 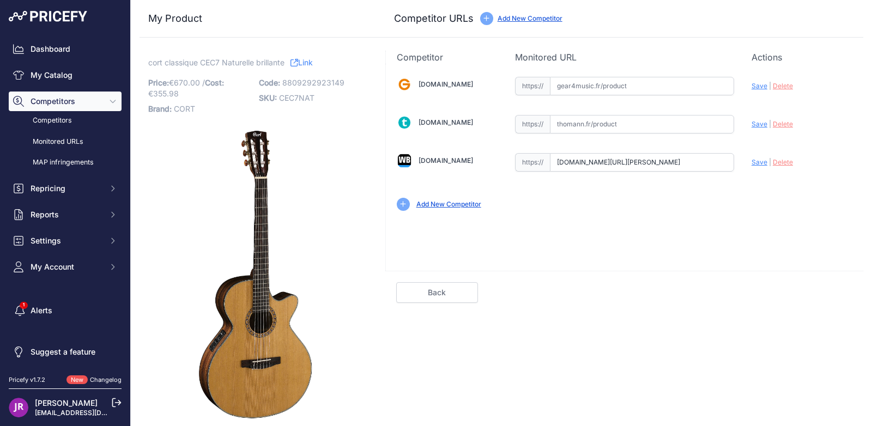 What do you see at coordinates (65, 267) in the screenshot?
I see `button: My Account` at bounding box center [65, 267].